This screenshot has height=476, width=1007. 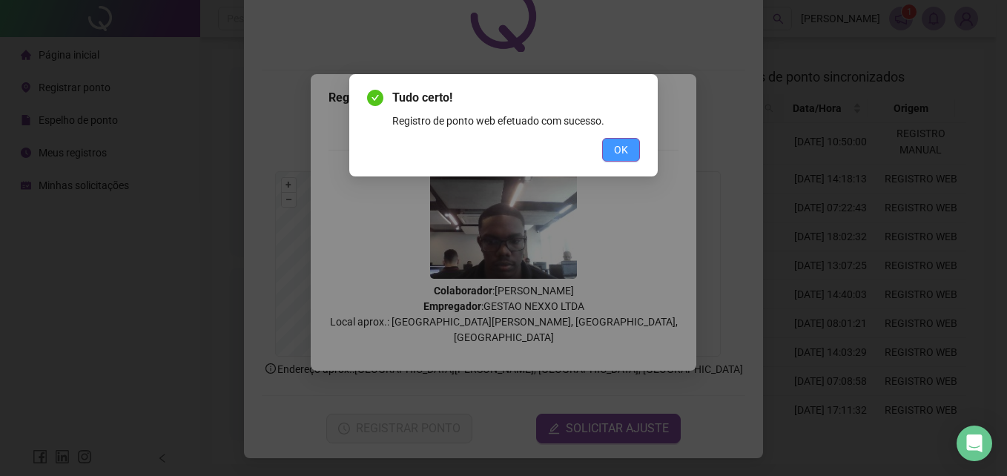 What do you see at coordinates (375, 98) in the screenshot?
I see `span: check-circle` at bounding box center [375, 98].